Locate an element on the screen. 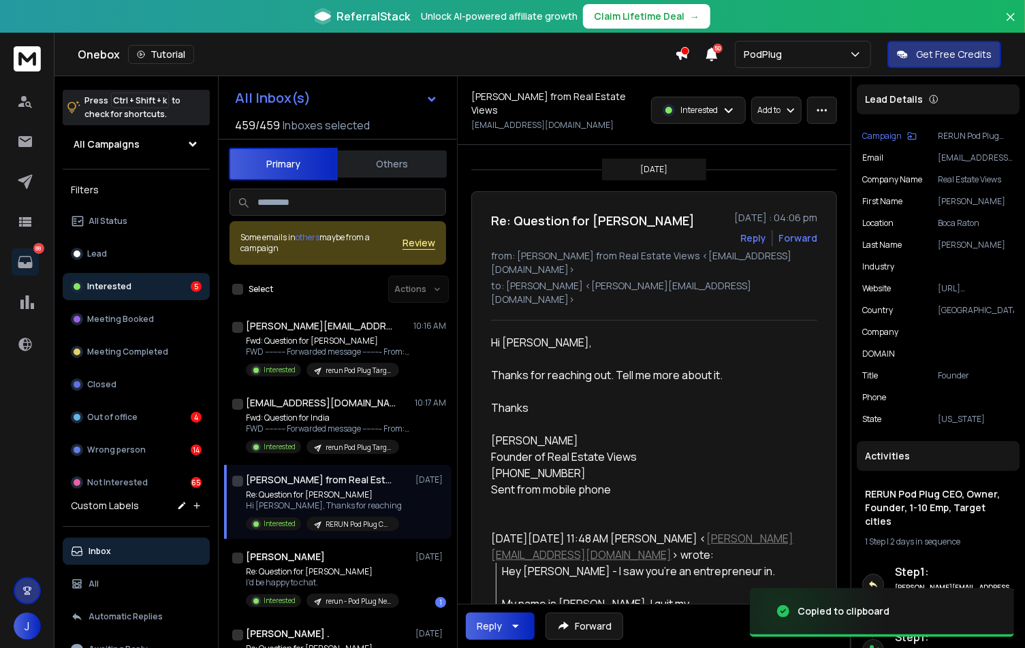  p: Real Estate Views is located at coordinates (976, 180).